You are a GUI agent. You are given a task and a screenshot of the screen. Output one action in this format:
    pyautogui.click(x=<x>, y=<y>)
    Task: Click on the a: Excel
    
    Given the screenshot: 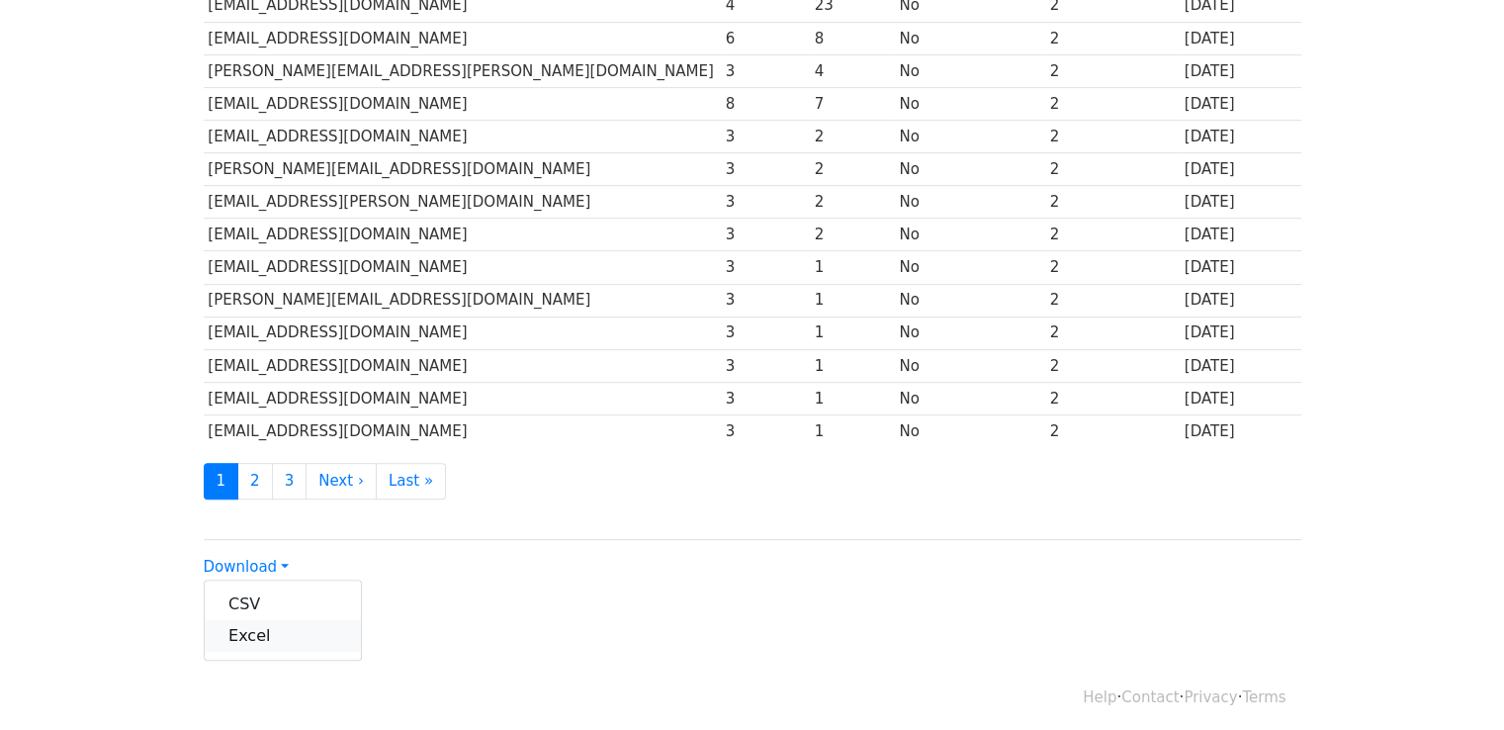 What is the action you would take?
    pyautogui.click(x=283, y=636)
    